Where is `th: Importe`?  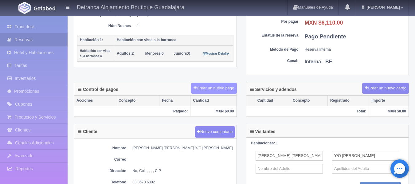
th: Importe is located at coordinates (389, 101).